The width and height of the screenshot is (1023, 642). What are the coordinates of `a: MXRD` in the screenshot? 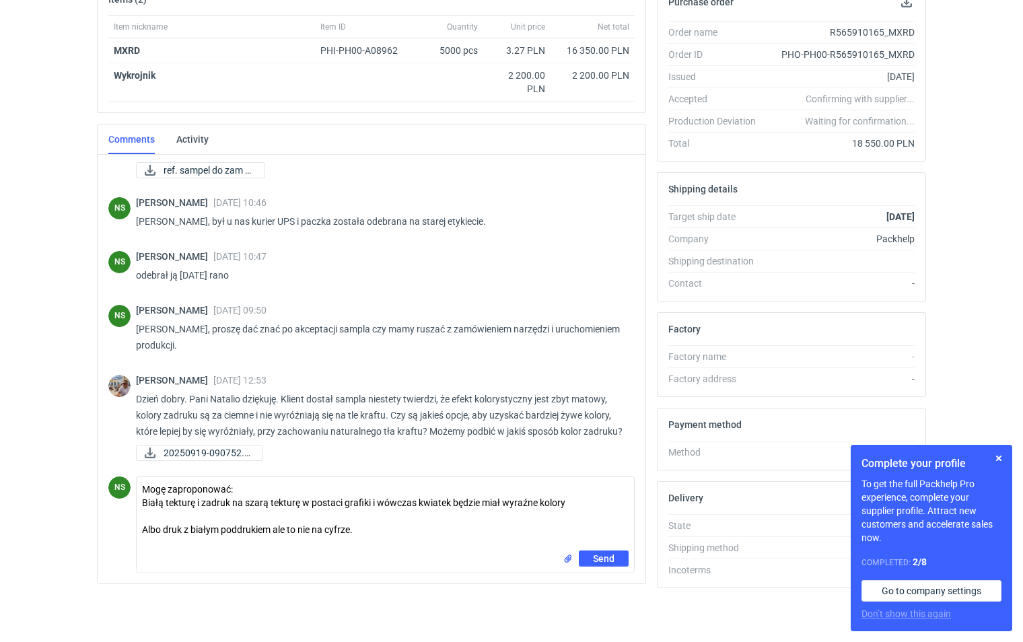 It's located at (127, 50).